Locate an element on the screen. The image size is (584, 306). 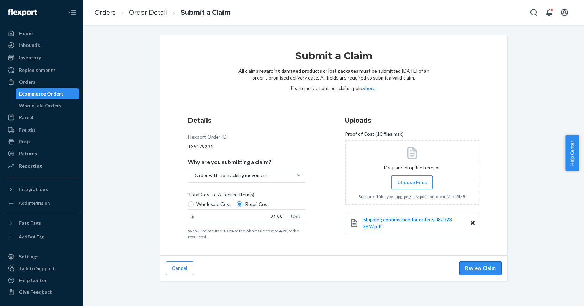
a: Parcel is located at coordinates (42, 118).